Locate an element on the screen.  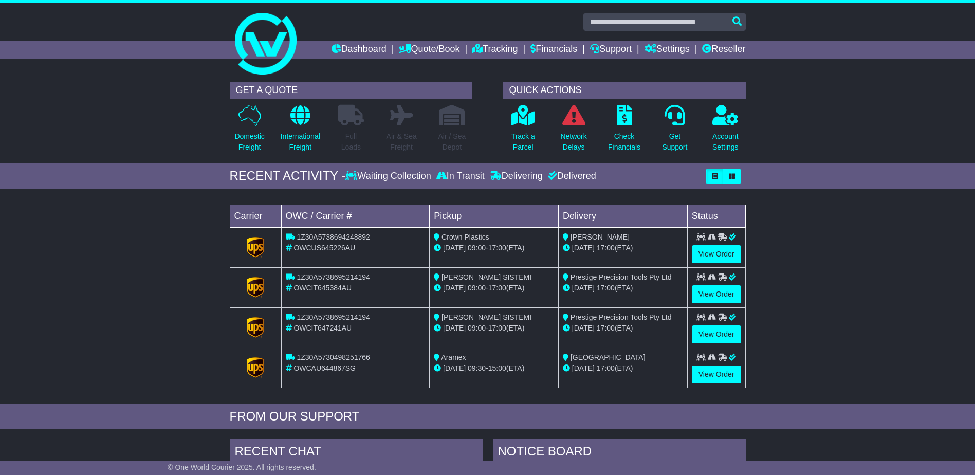
span: OWCIT647241AU is located at coordinates (322, 328).